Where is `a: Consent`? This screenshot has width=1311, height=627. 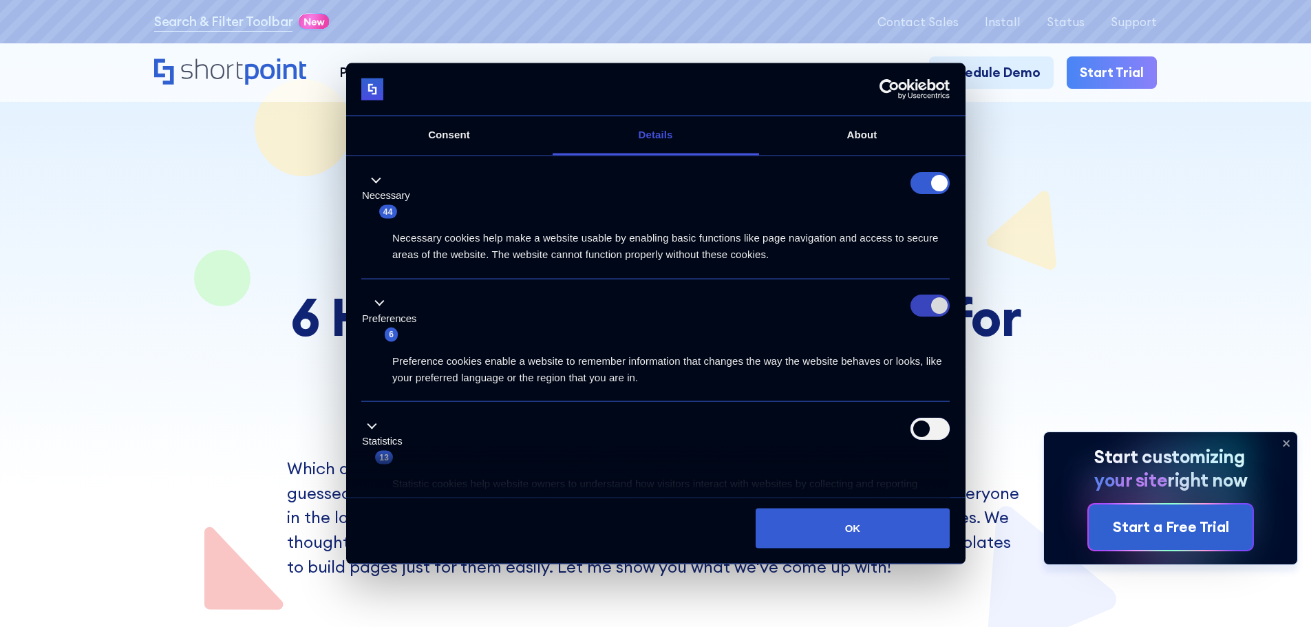
a: Consent is located at coordinates (449, 136).